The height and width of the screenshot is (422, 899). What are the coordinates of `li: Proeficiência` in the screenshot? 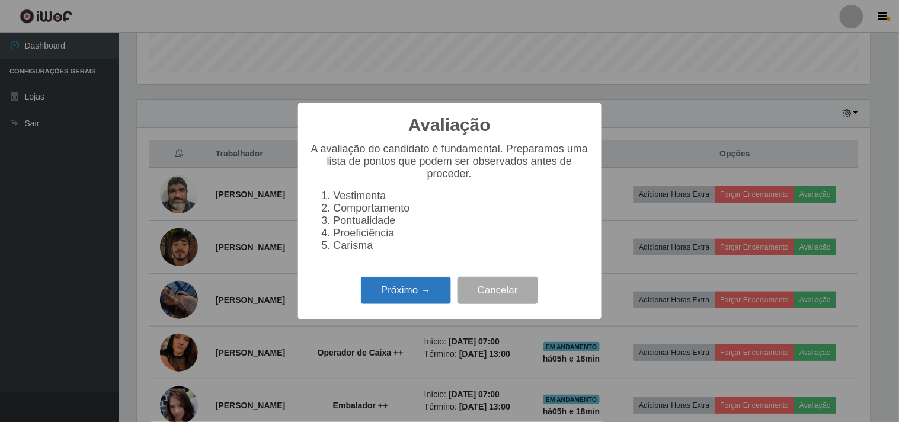 It's located at (461, 233).